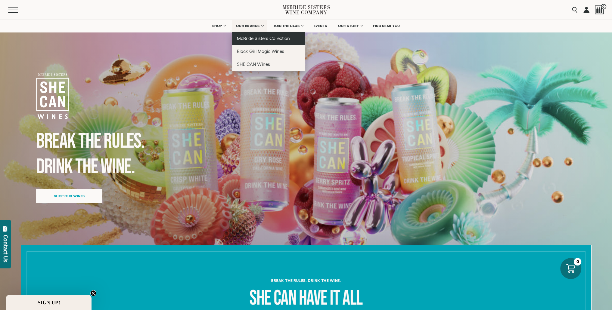 The image size is (612, 310). What do you see at coordinates (253, 64) in the screenshot?
I see `span: SHE CAN Wines` at bounding box center [253, 64].